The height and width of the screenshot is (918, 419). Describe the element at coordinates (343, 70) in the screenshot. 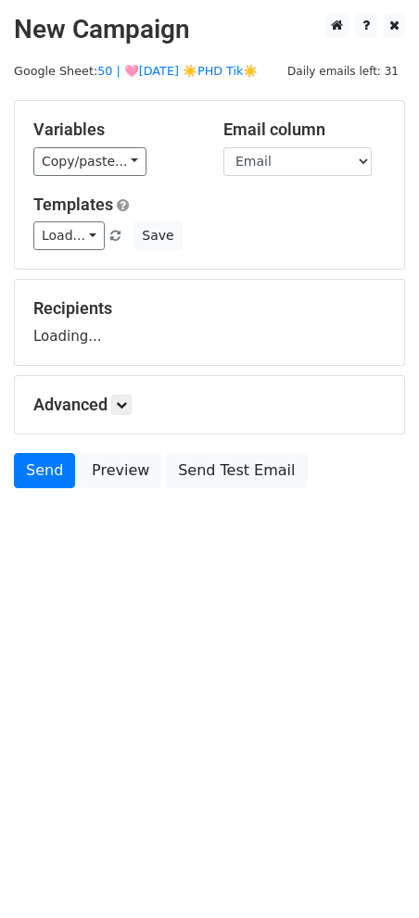

I see `a: Daily emails left: 31` at that location.